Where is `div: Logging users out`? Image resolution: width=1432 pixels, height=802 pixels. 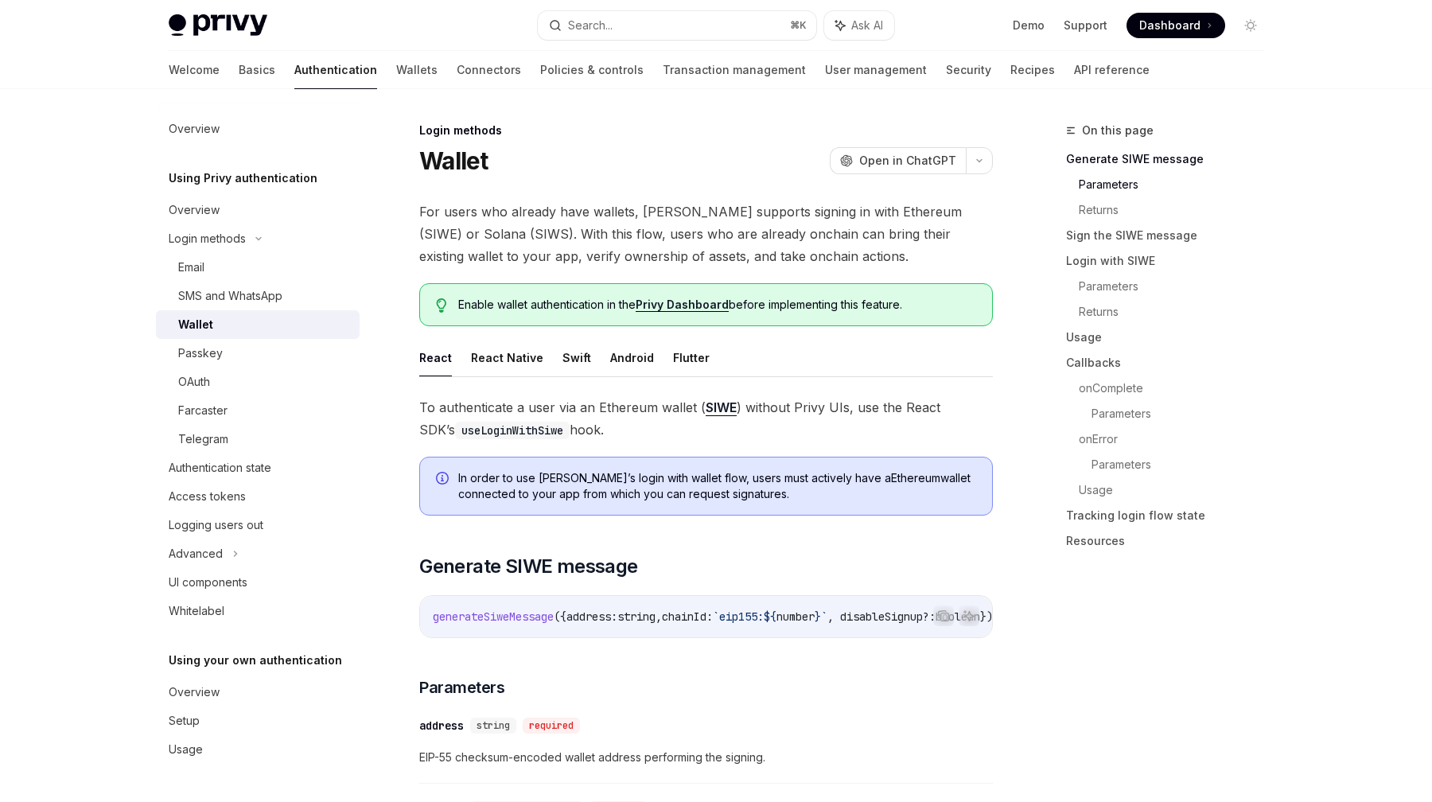 div: Logging users out is located at coordinates (216, 525).